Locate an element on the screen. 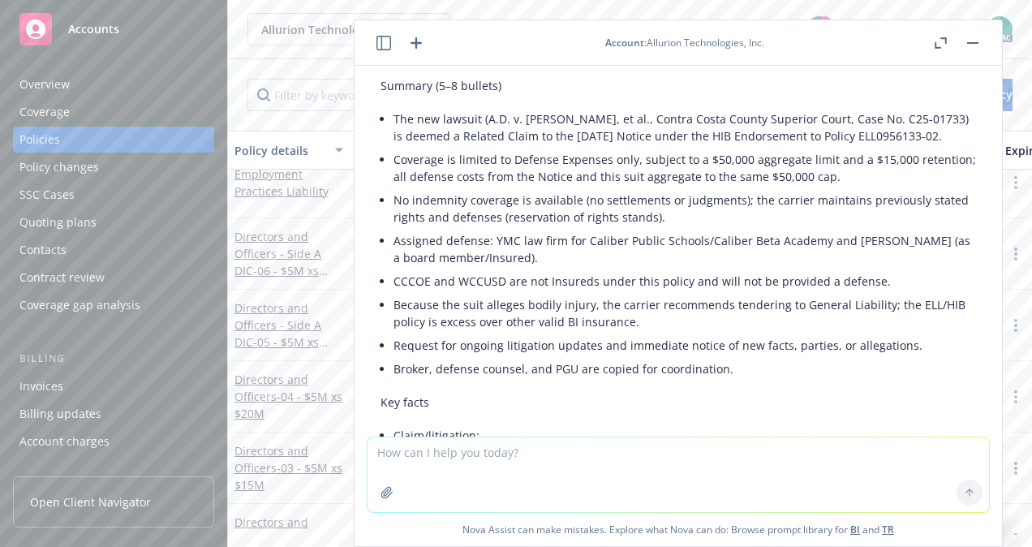 Image resolution: width=1032 pixels, height=547 pixels. span: Accounts is located at coordinates (93, 29).